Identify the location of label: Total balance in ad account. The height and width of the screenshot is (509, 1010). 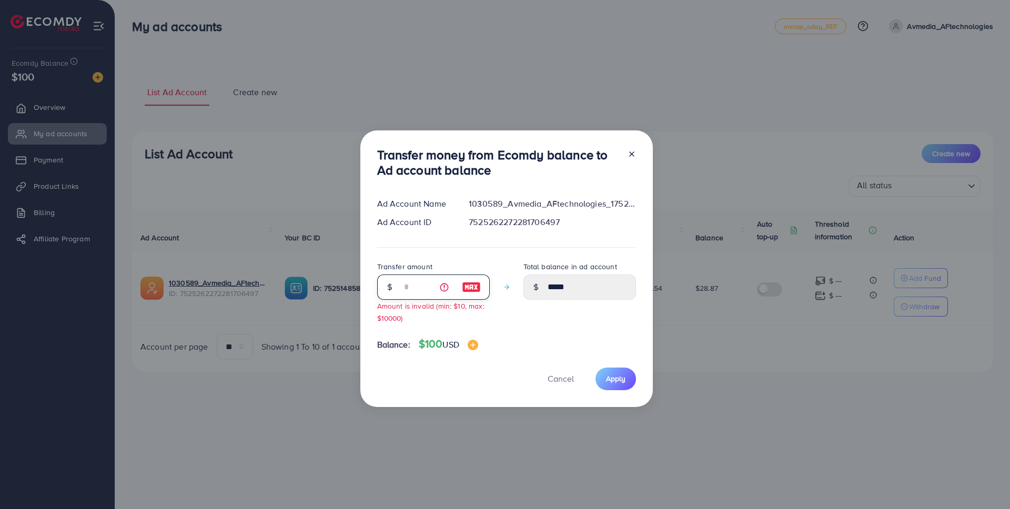
(570, 267).